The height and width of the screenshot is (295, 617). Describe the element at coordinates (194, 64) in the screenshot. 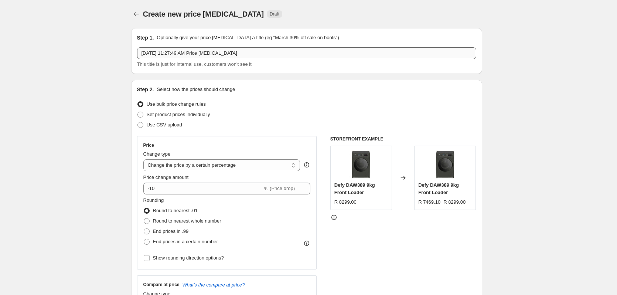

I see `span: This title is just for internal use, customers won't see it` at that location.